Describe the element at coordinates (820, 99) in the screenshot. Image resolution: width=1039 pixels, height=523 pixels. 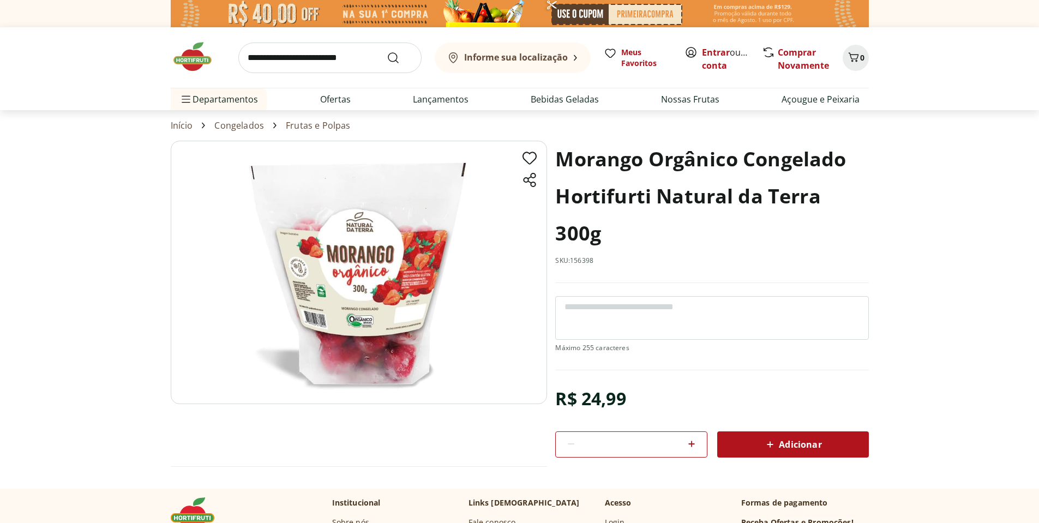
I see `a: Açougue e Peixaria` at that location.